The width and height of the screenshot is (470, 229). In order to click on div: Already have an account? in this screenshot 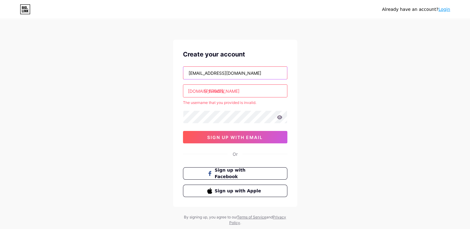, I will do `click(416, 9)`.